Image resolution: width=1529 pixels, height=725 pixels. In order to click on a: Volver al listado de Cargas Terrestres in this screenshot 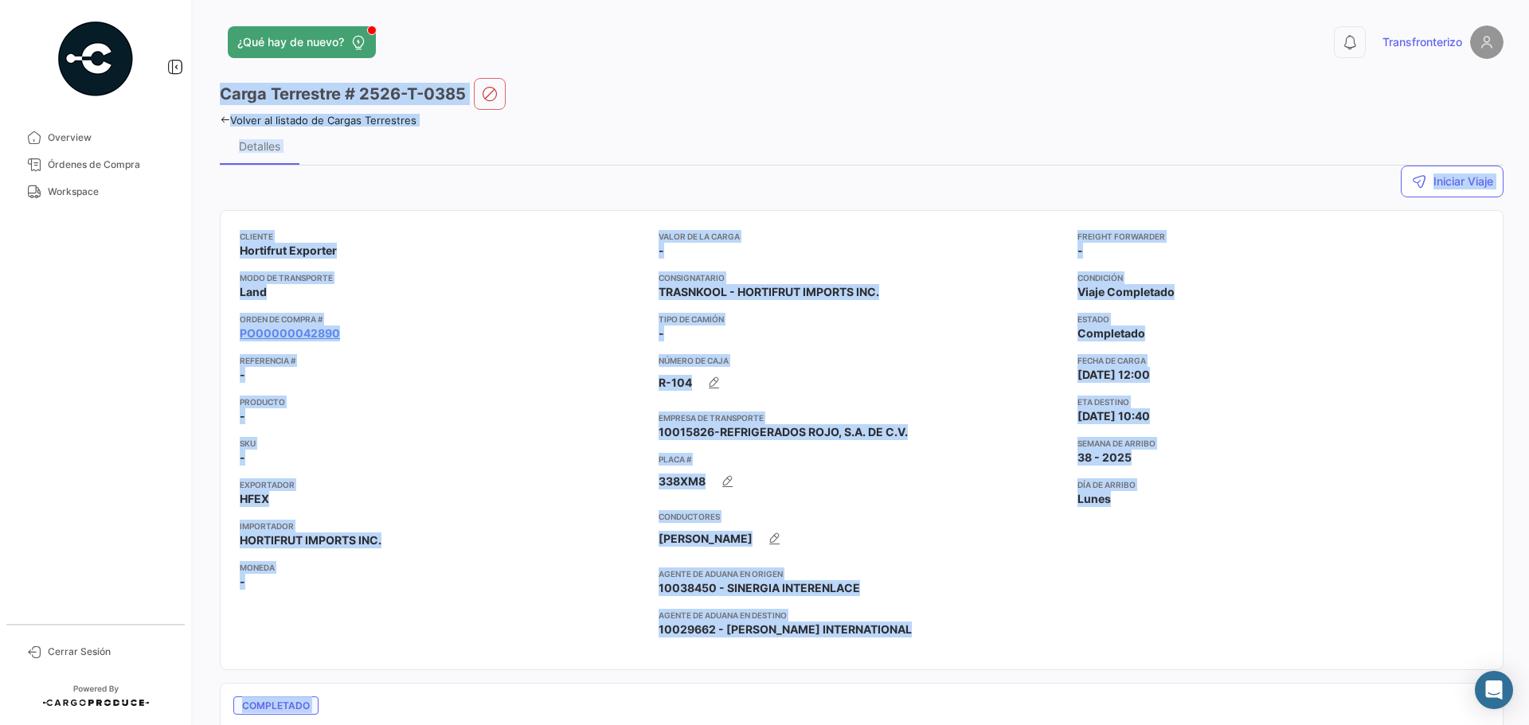, I will do `click(318, 120)`.